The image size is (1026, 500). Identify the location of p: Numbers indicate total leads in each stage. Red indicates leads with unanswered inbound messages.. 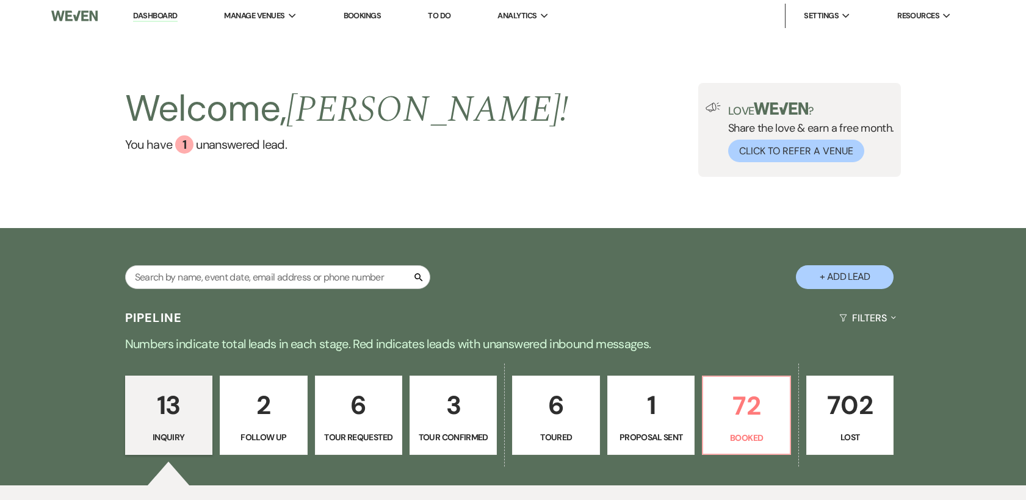
(513, 344).